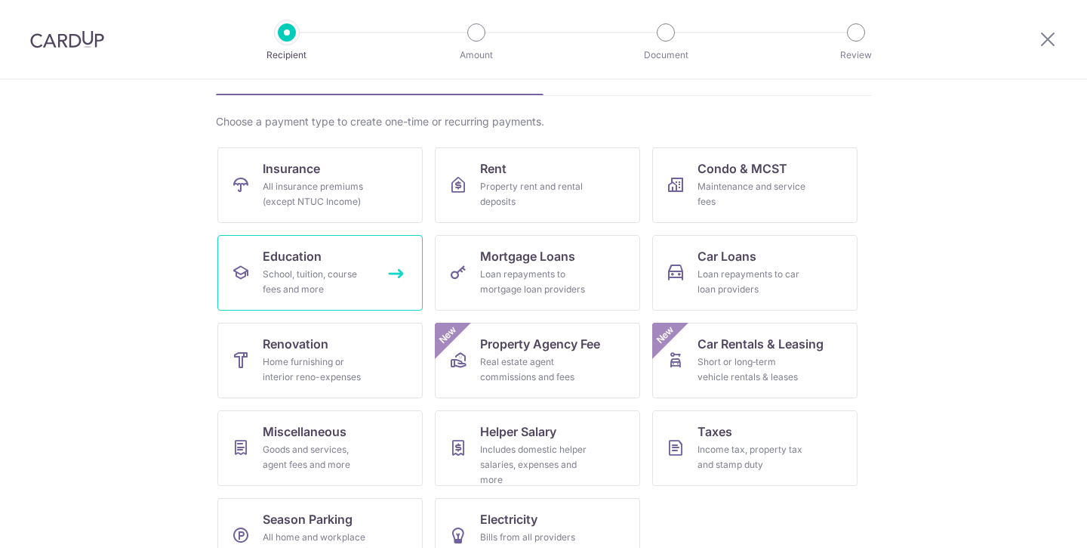 The image size is (1087, 548). Describe the element at coordinates (755, 448) in the screenshot. I see `a: TaxesIncome tax, property tax and stamp duty` at that location.